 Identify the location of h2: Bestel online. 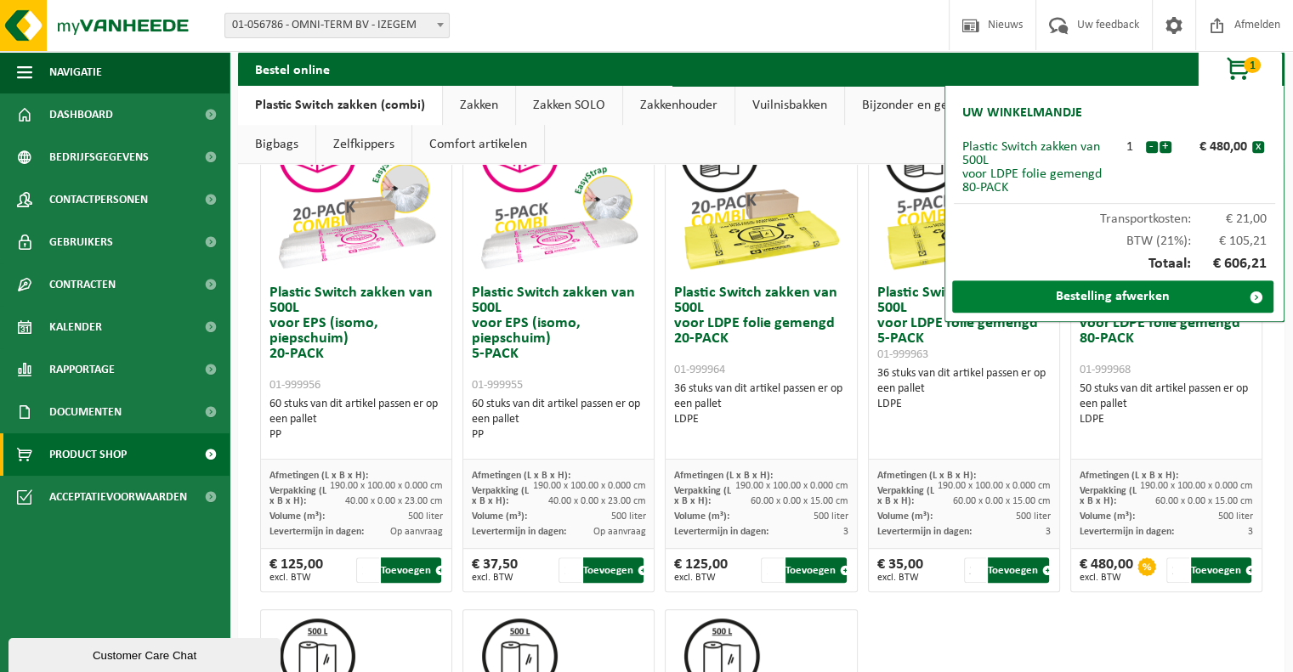
(292, 68).